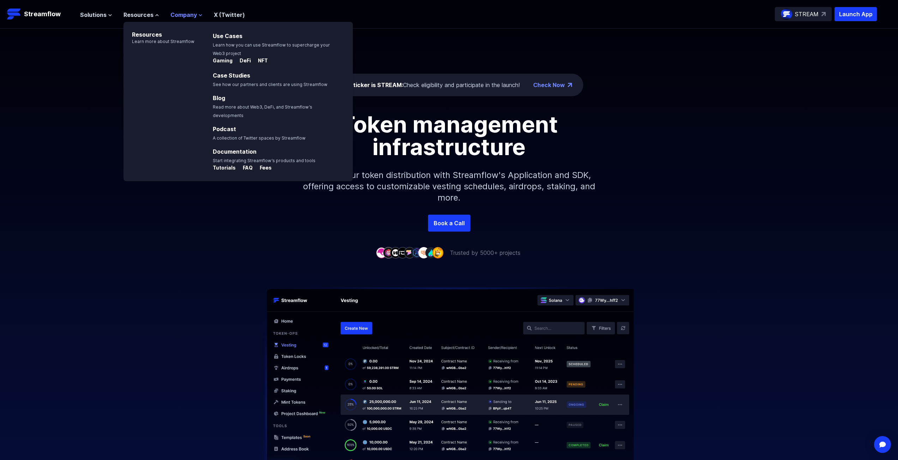 This screenshot has width=898, height=460. I want to click on a: Gaming, so click(223, 61).